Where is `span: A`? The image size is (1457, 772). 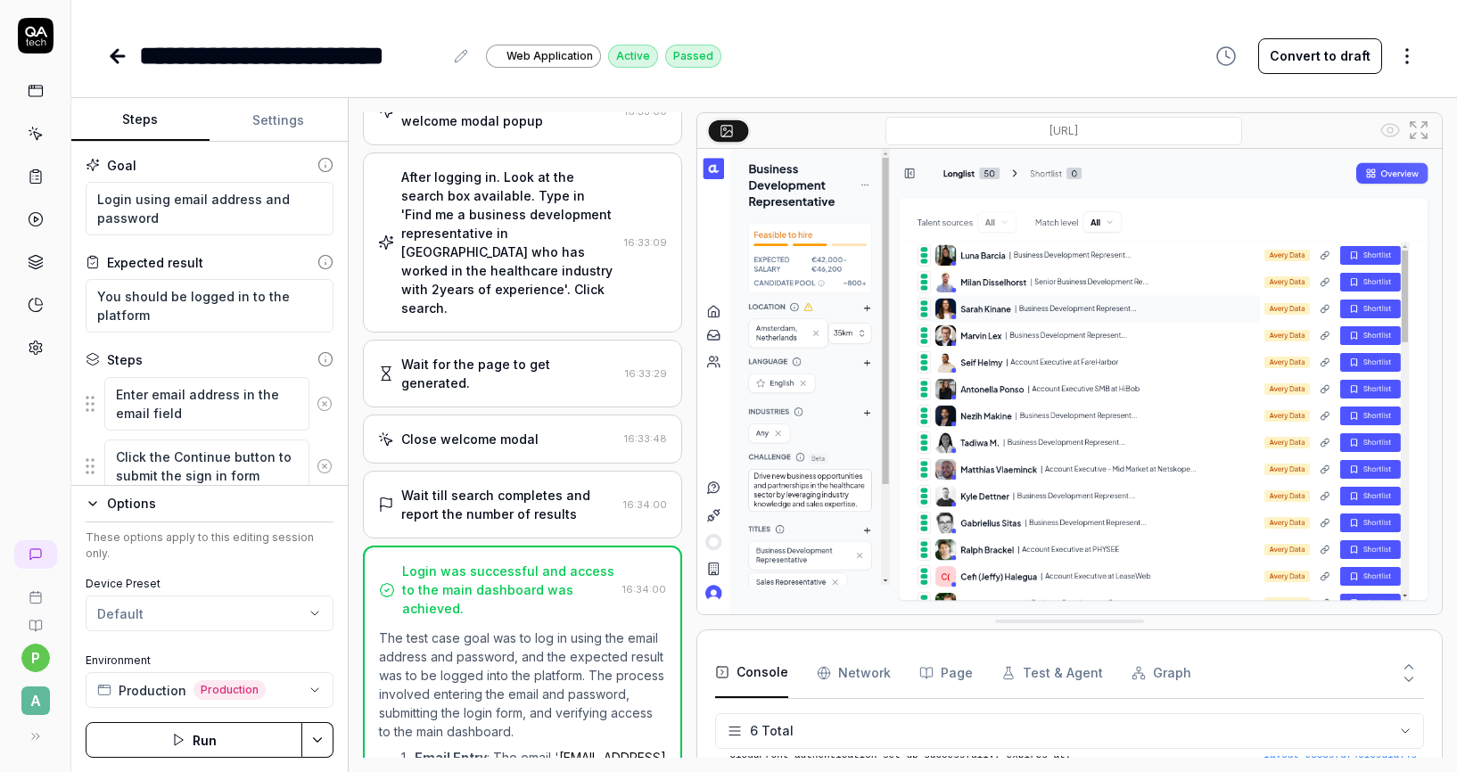
span: A is located at coordinates (36, 701).